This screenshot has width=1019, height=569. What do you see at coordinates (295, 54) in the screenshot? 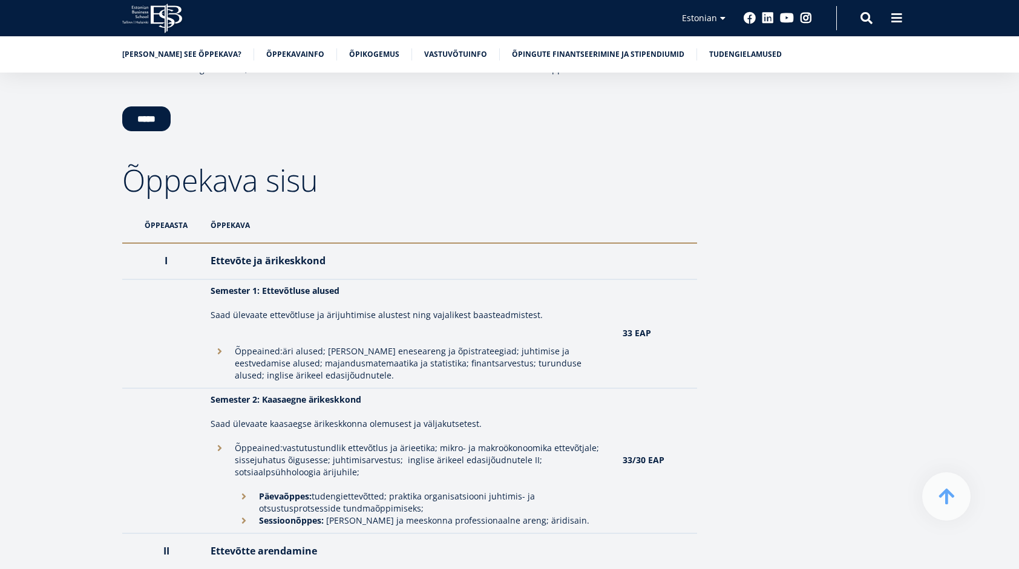
I see `a: Õppekavainfo` at bounding box center [295, 54].